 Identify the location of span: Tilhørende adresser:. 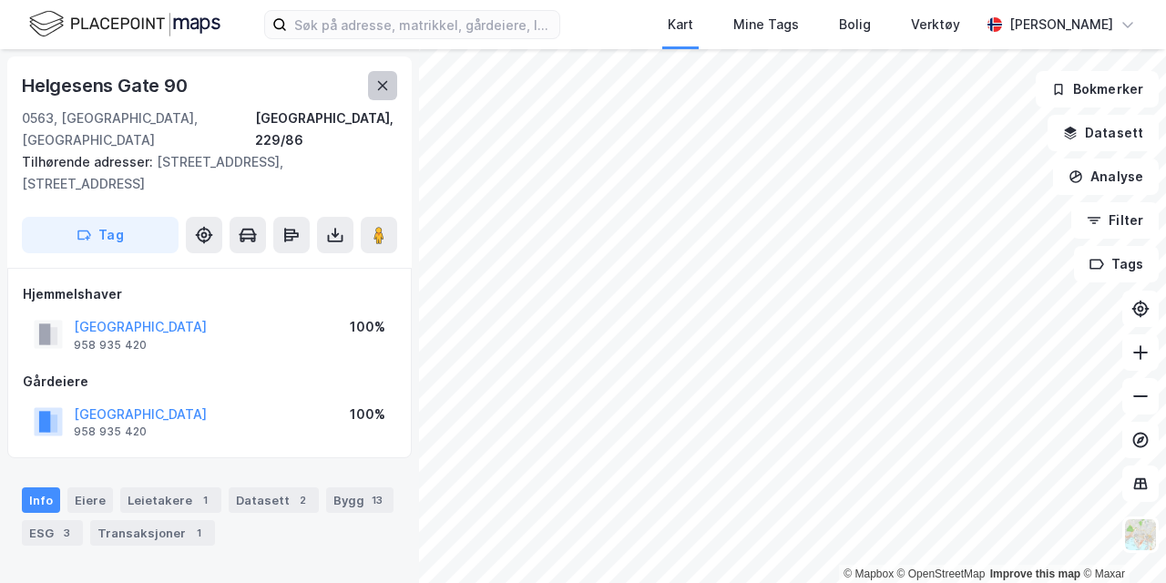
(89, 161).